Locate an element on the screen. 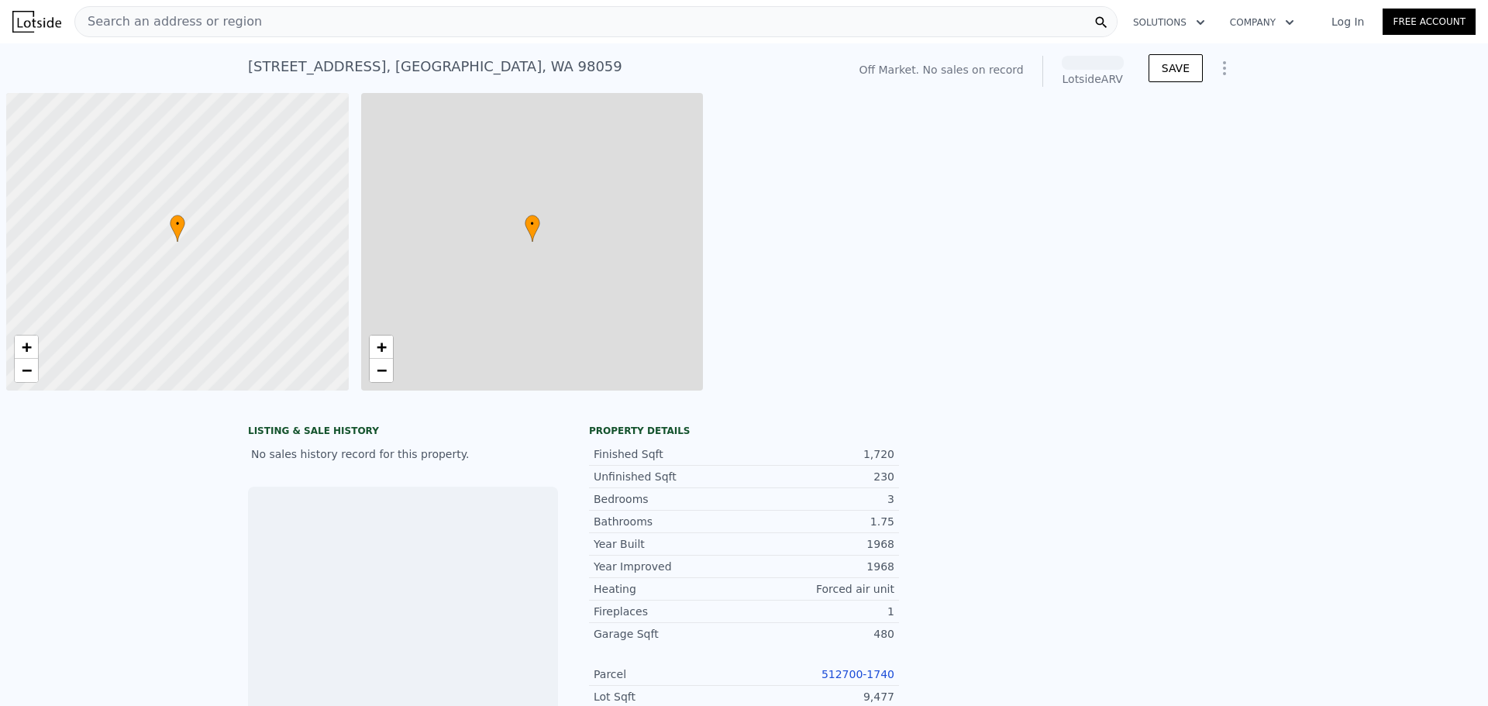  div: Bathrooms is located at coordinates (669, 522).